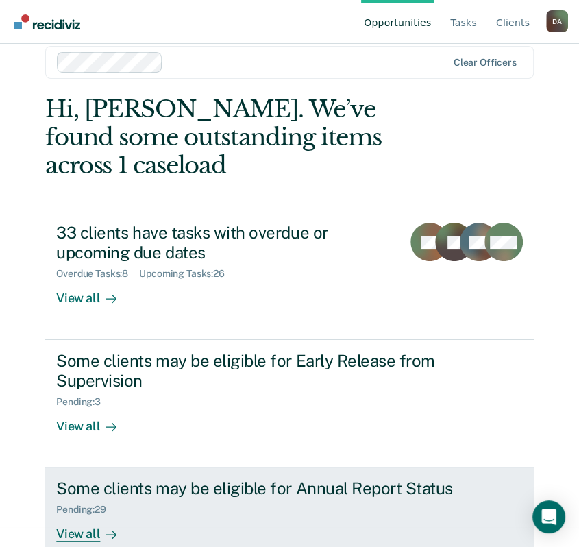  Describe the element at coordinates (273, 488) in the screenshot. I see `div: Some clients may be eligible for Annual Report Status` at that location.